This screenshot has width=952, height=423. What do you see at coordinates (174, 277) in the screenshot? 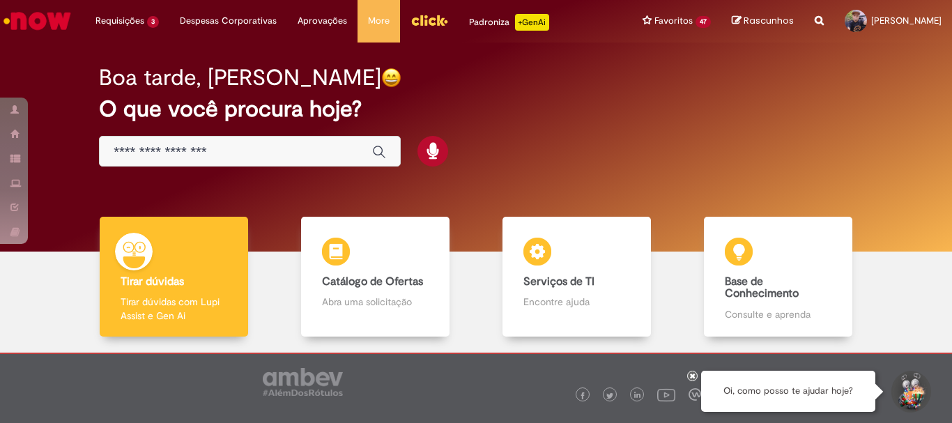
I see `a: Tirar dúvidas Tirar dúvidas com Lupi Assist e Gen Ai` at bounding box center [174, 277].